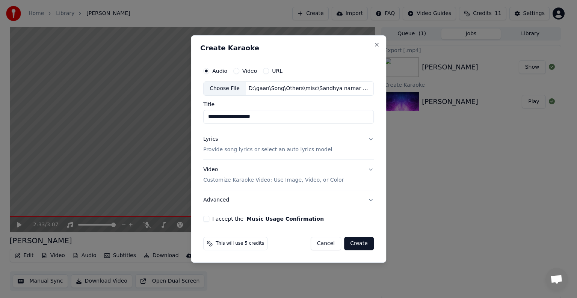 This screenshot has height=298, width=577. What do you see at coordinates (277, 71) in the screenshot?
I see `label: URL` at bounding box center [277, 71].